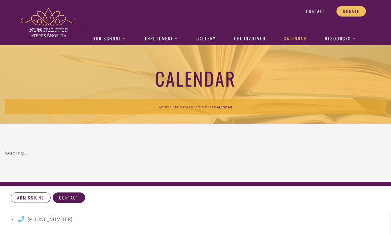 The height and width of the screenshot is (235, 391). What do you see at coordinates (31, 198) in the screenshot?
I see `a: Admissions` at bounding box center [31, 198].